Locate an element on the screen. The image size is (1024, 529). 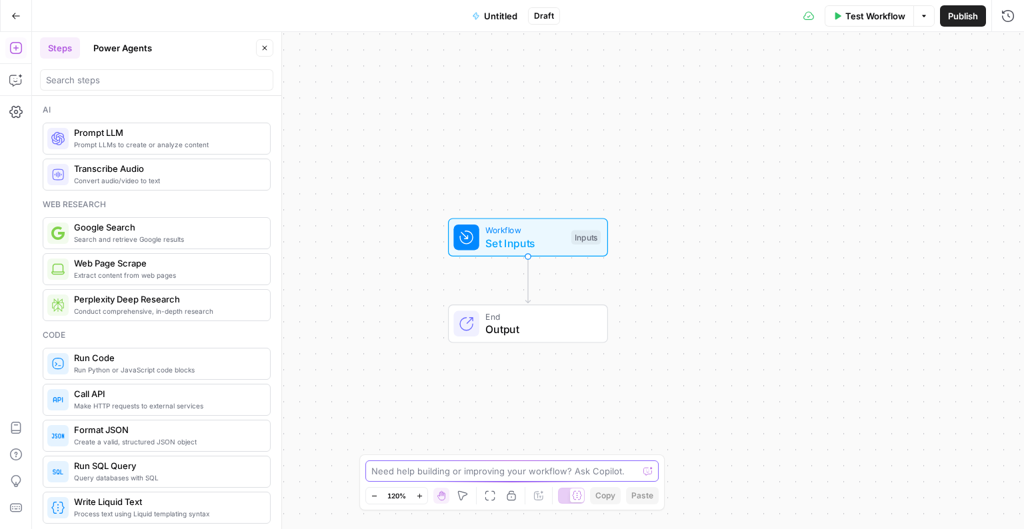
span: Extract content from web pages is located at coordinates (167, 275).